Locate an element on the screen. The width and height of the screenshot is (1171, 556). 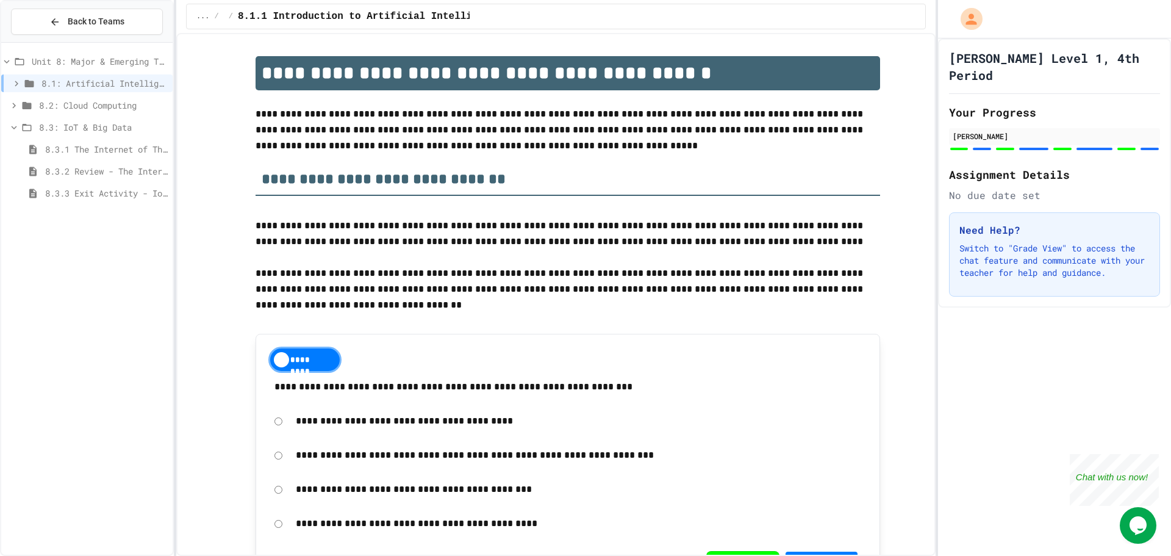
span: 8.3.2 Review - The Internet of Things and Big Data is located at coordinates (106, 171).